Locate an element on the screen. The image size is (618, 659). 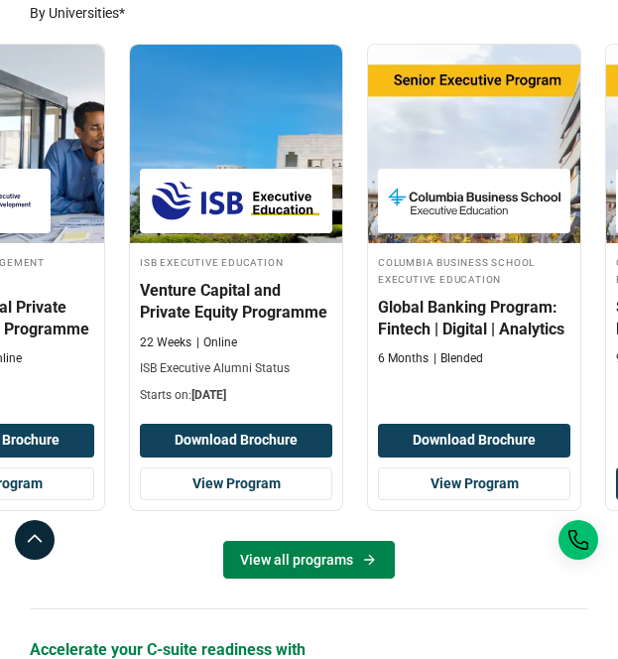
p: Starts on: is located at coordinates (236, 395).